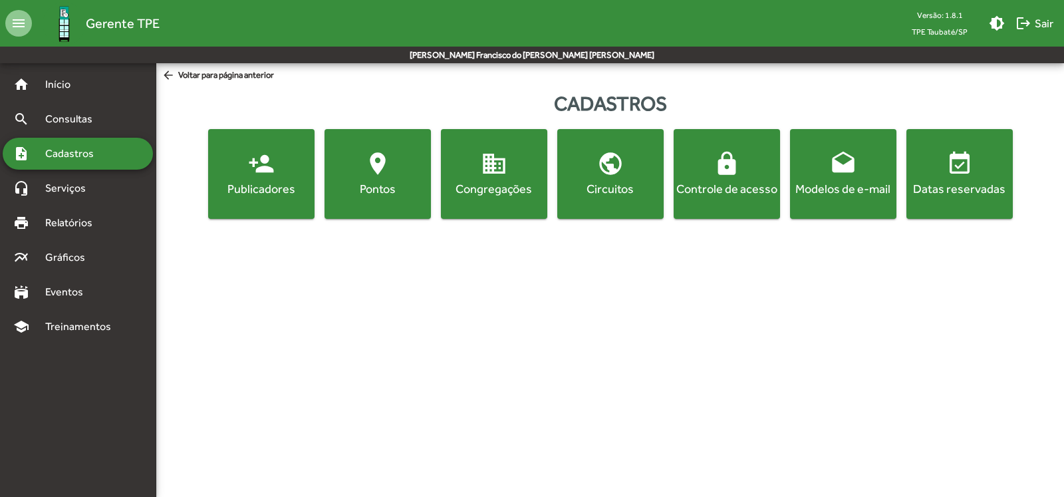 The height and width of the screenshot is (497, 1064). I want to click on mat-icon: arrow_back, so click(170, 76).